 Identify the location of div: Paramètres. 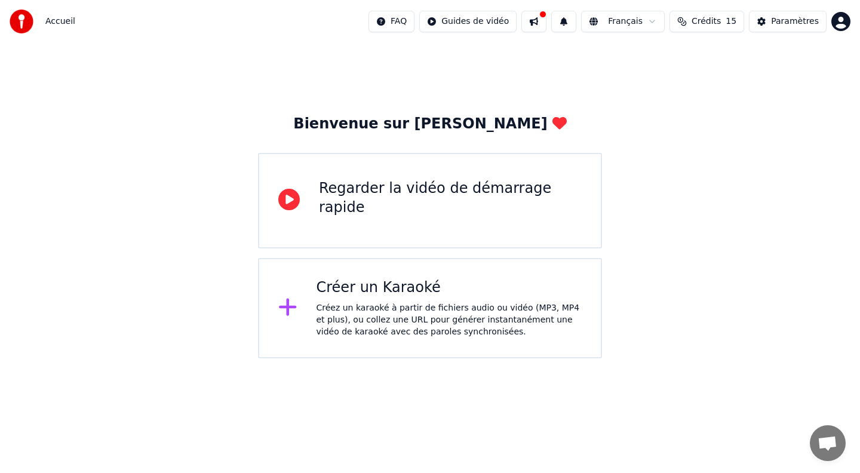
(795, 22).